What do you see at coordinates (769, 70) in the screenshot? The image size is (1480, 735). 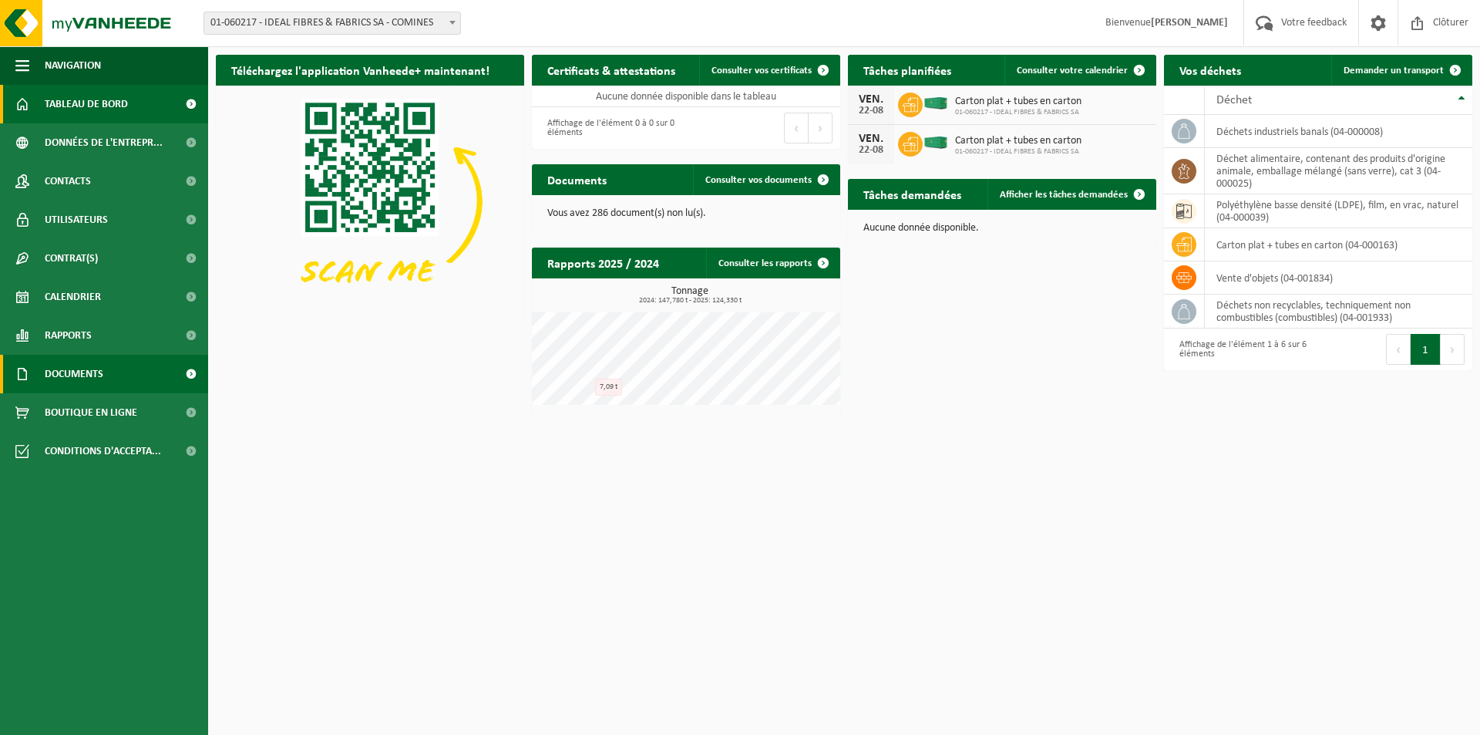 I see `a: Consulter vos certificats` at bounding box center [769, 70].